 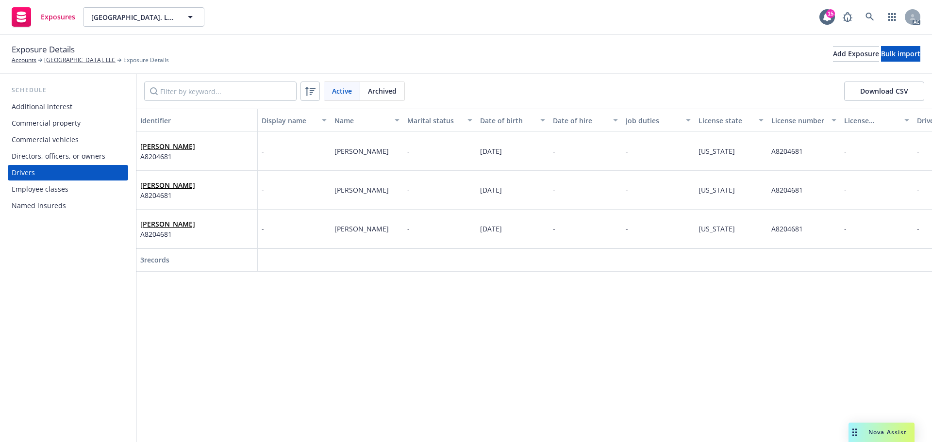 What do you see at coordinates (831, 14) in the screenshot?
I see `div: 15` at bounding box center [831, 14].